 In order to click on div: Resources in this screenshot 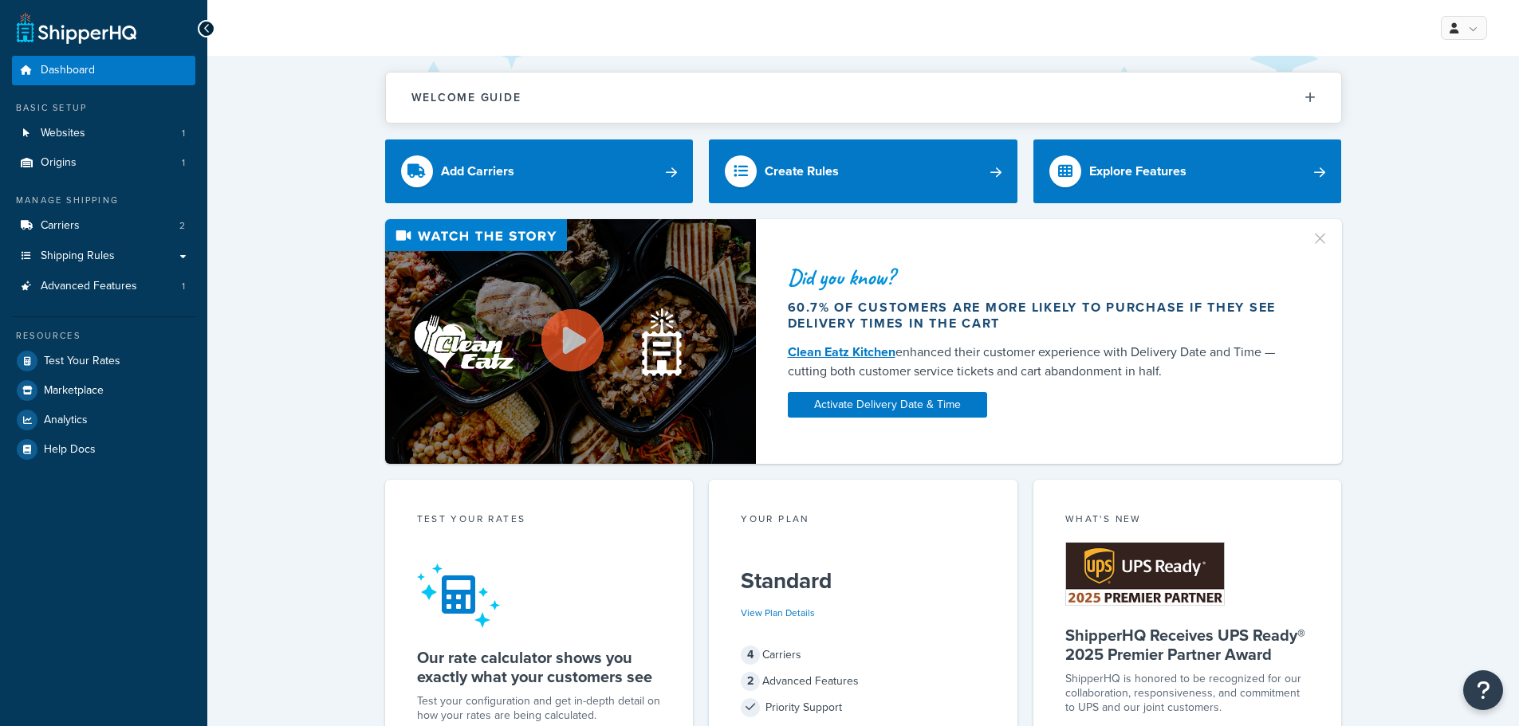, I will do `click(104, 336)`.